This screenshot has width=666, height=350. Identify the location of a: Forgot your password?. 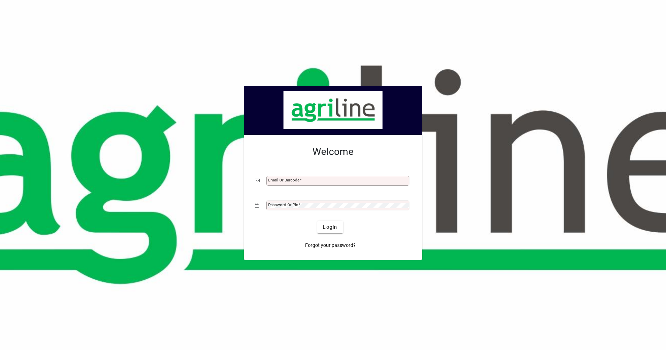
(330, 245).